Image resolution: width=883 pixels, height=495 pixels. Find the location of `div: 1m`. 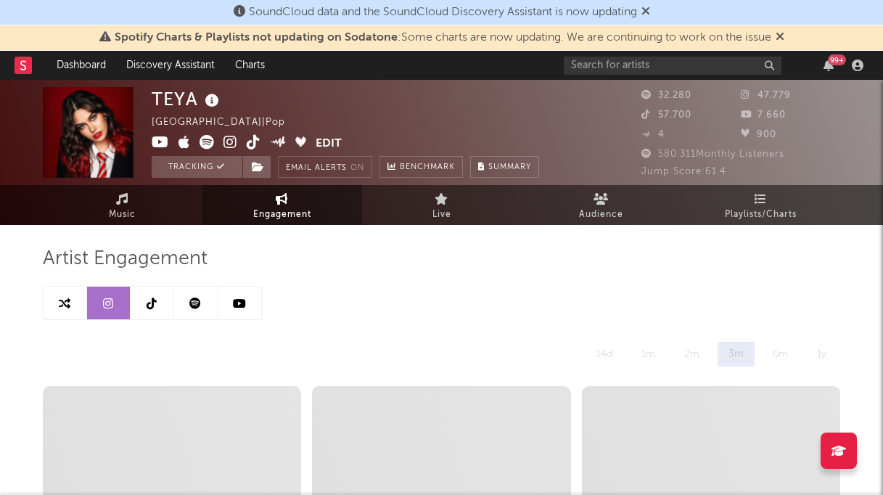

div: 1m is located at coordinates (648, 354).